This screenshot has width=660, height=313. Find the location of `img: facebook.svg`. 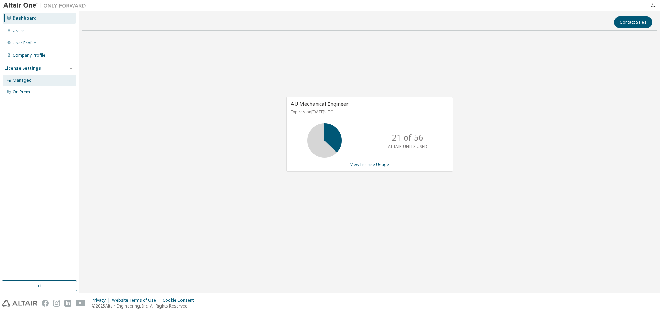

img: facebook.svg is located at coordinates (45, 303).